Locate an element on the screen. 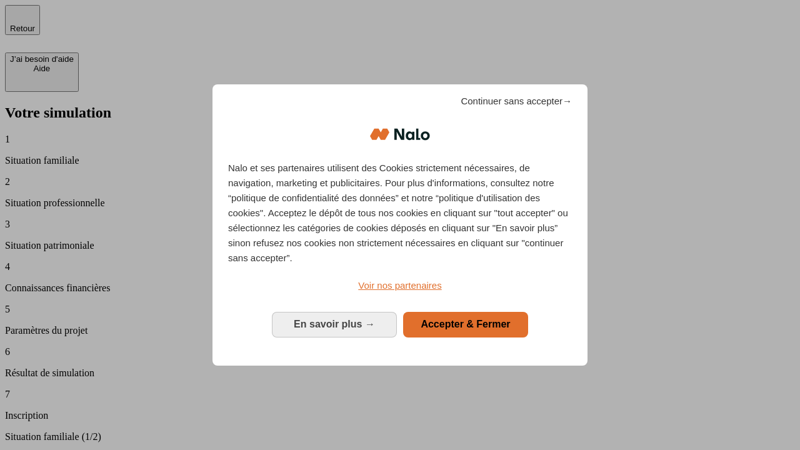  img: Logo is located at coordinates (400, 134).